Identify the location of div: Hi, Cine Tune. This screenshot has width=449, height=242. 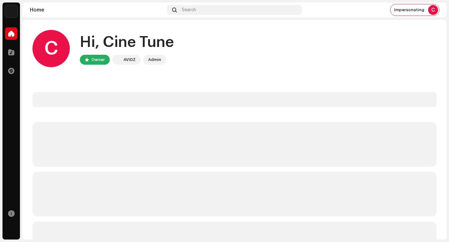
(127, 42).